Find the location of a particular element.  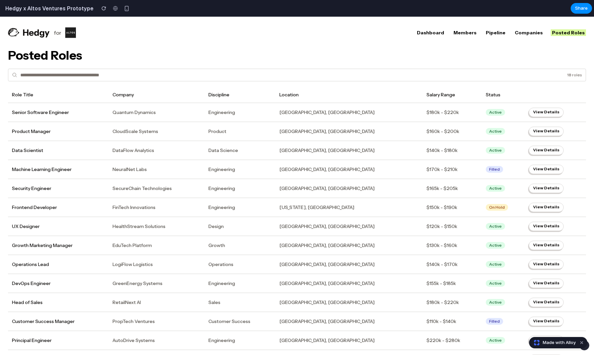

div: AutoDrive Systems is located at coordinates (157, 323).